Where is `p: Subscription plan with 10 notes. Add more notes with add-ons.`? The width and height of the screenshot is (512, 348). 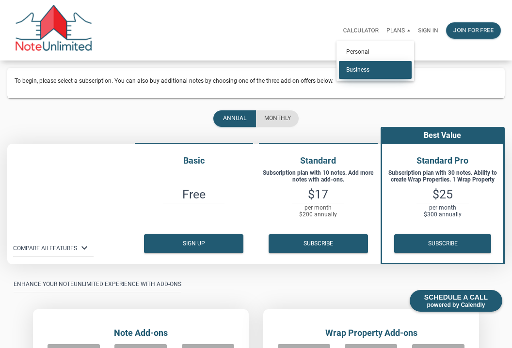 p: Subscription plan with 10 notes. Add more notes with add-ons. is located at coordinates (318, 176).